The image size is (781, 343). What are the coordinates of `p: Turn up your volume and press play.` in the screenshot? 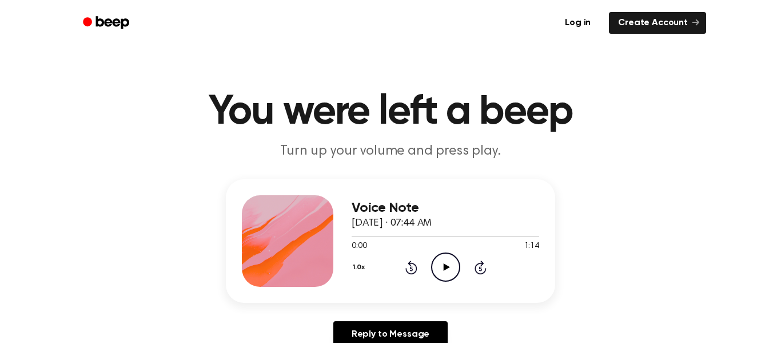 It's located at (391, 151).